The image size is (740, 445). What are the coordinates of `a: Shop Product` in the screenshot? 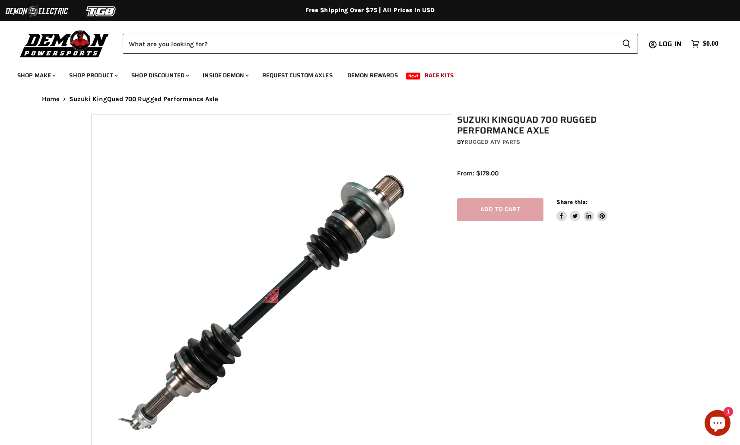 It's located at (93, 75).